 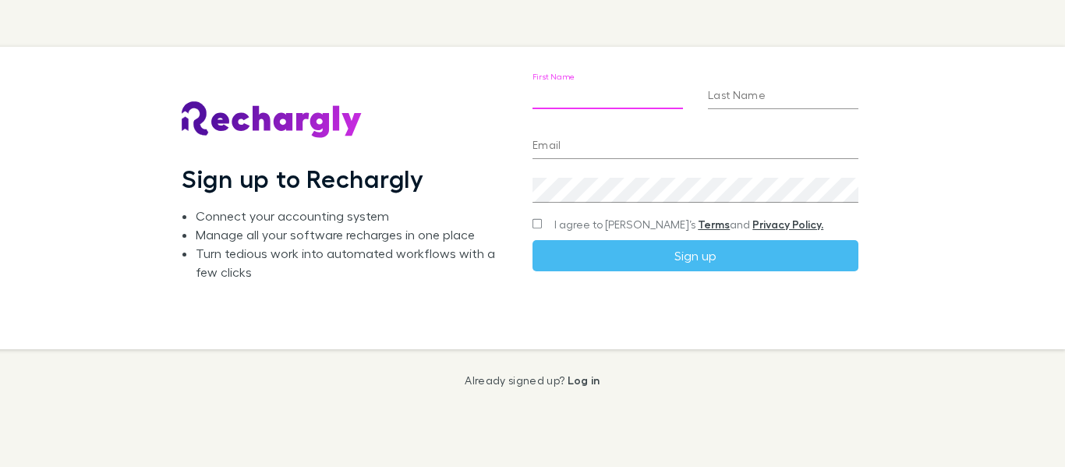 I want to click on li: Manage all your software recharges in one place, so click(x=352, y=235).